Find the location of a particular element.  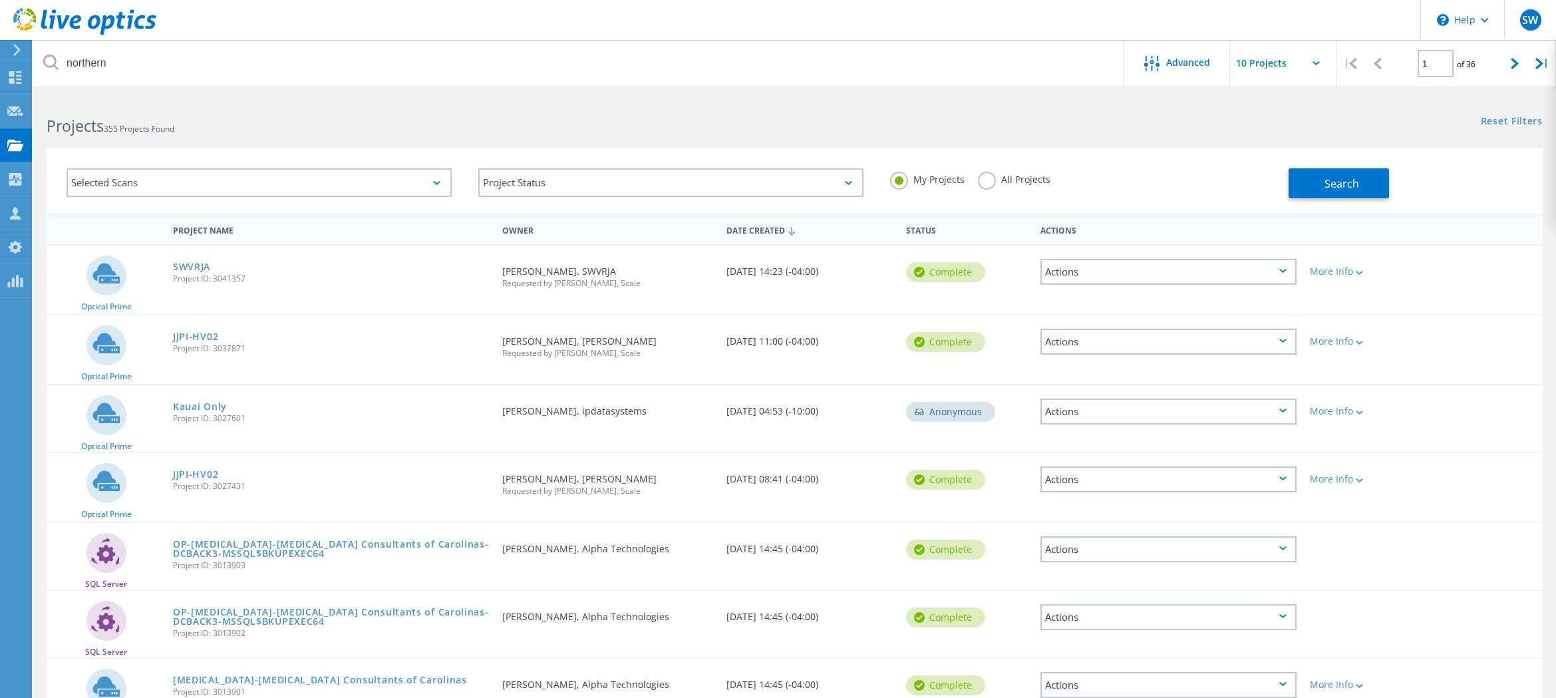

svg: \n is located at coordinates (1443, 20).